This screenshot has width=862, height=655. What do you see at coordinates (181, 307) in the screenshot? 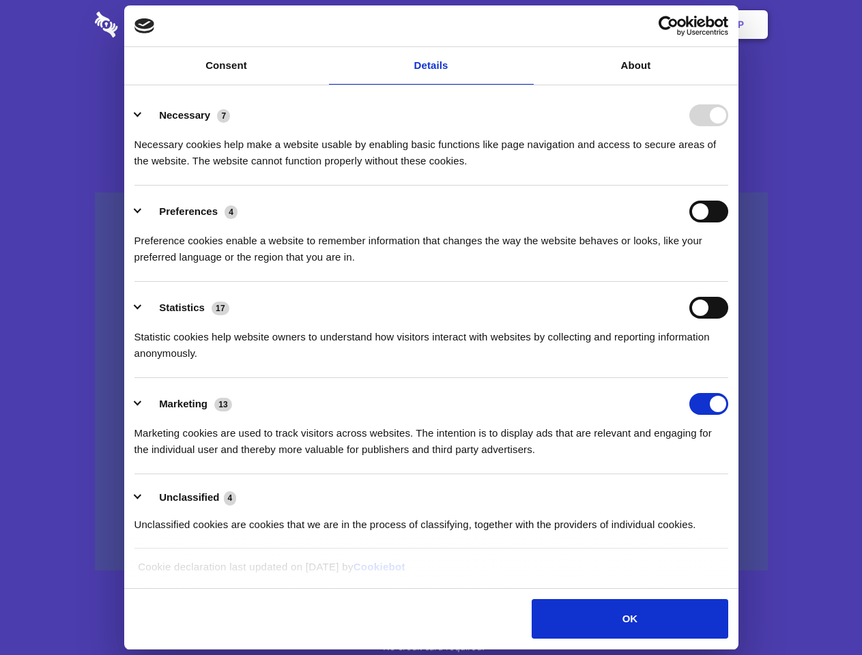
I see `label: Statistics` at bounding box center [181, 307].